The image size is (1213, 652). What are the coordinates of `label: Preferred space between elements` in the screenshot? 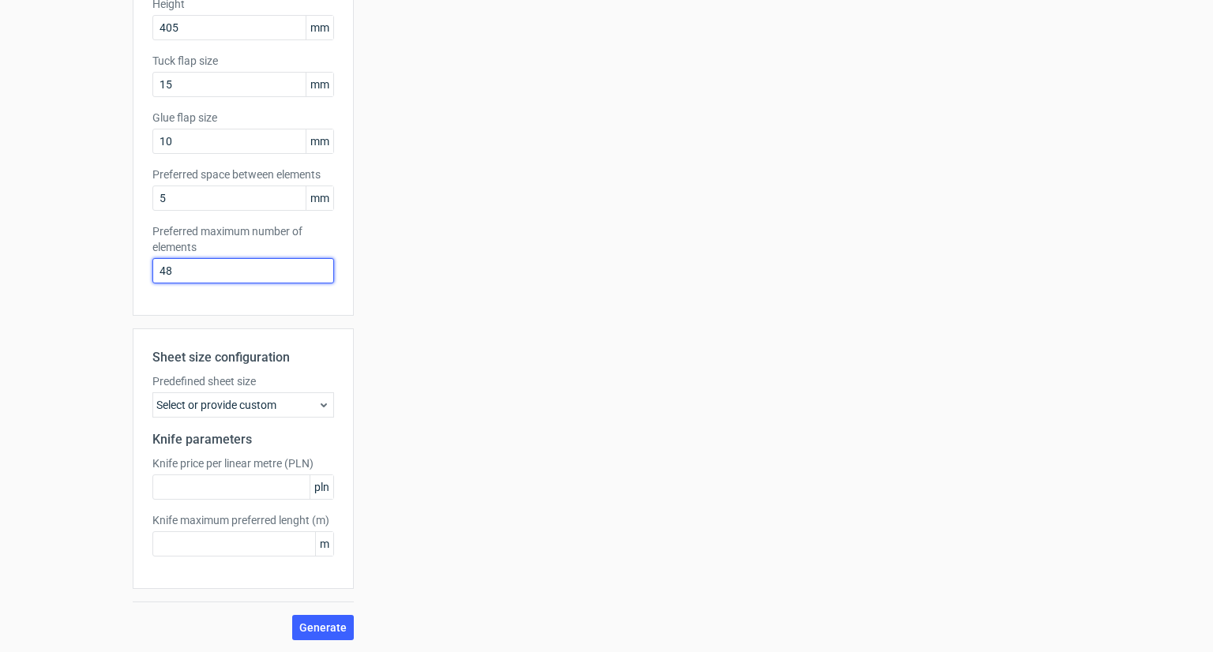 It's located at (243, 174).